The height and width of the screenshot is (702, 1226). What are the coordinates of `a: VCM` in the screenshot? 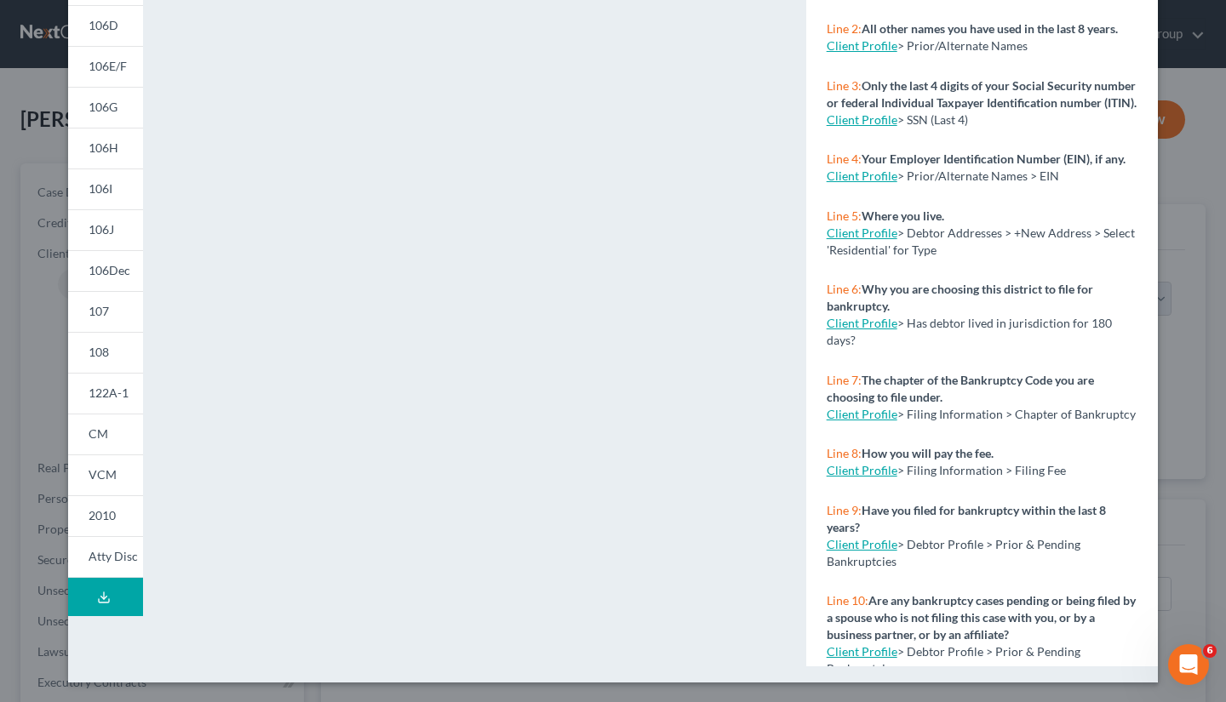 It's located at (106, 475).